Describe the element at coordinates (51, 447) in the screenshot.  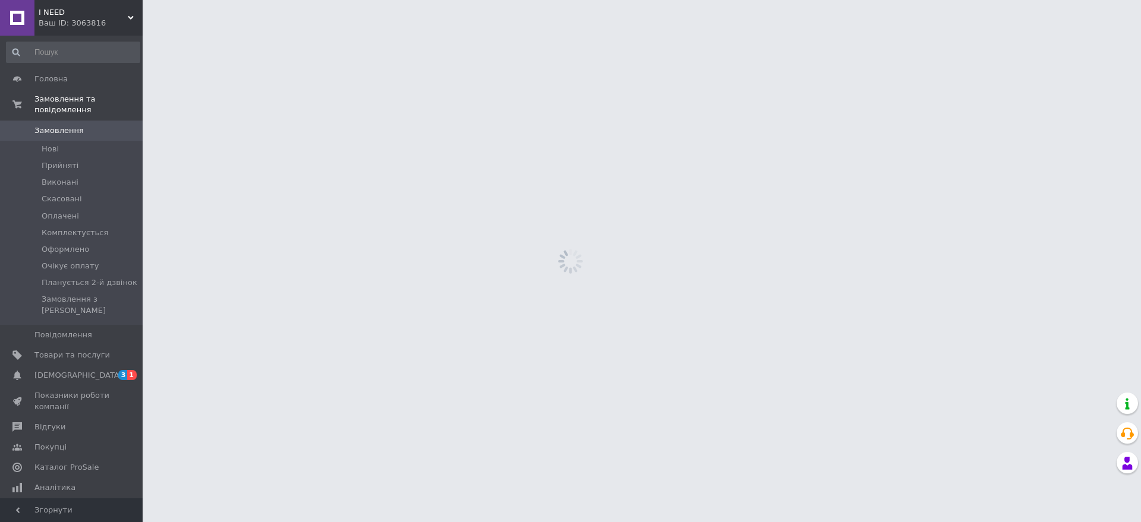
I see `span: Покупці` at that location.